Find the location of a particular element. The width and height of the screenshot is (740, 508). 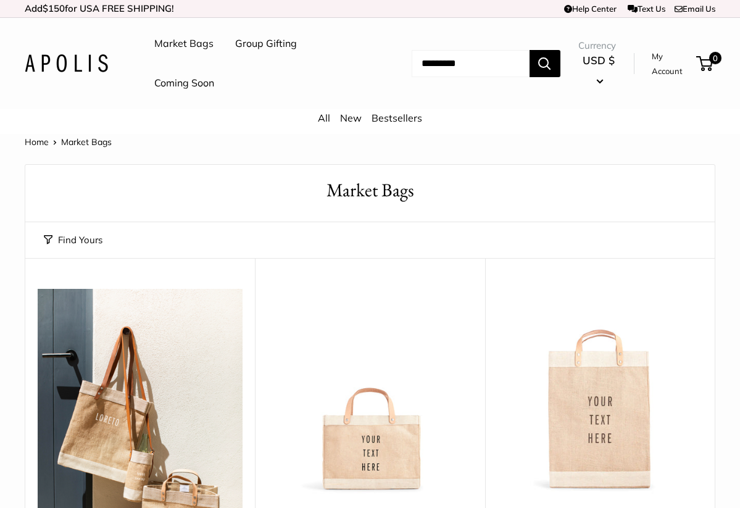

a: Help Center is located at coordinates (590, 9).